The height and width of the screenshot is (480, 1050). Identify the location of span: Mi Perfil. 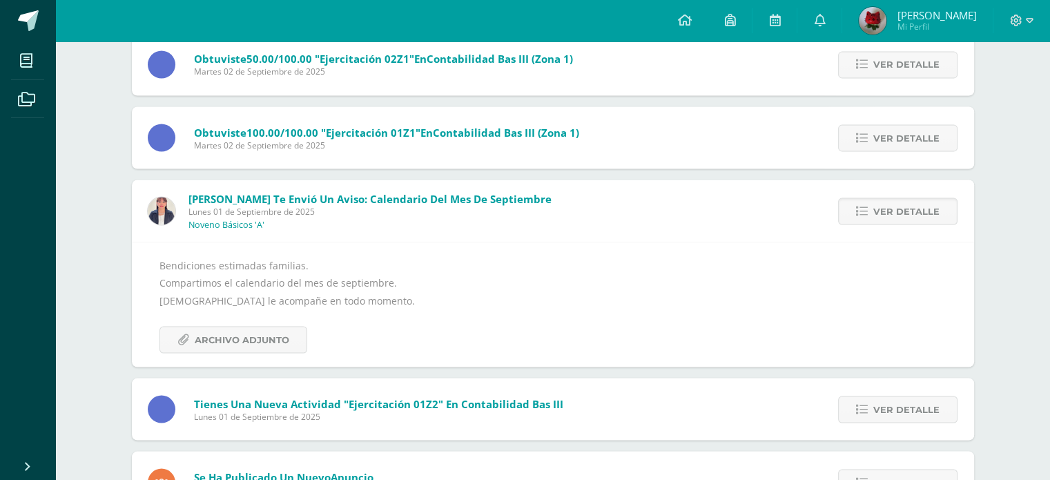
(936, 26).